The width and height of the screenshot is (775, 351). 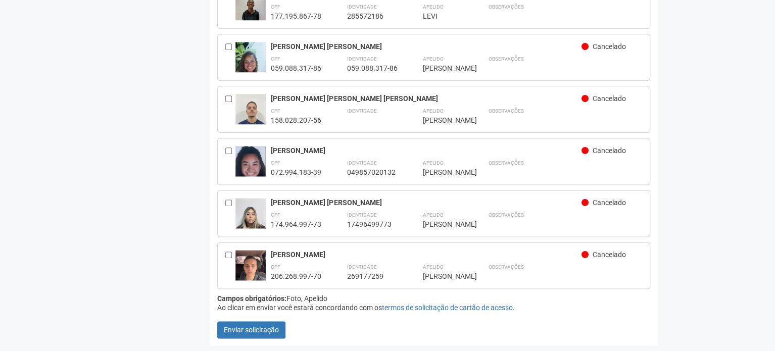 What do you see at coordinates (372, 224) in the screenshot?
I see `div: 17496499773` at bounding box center [372, 224].